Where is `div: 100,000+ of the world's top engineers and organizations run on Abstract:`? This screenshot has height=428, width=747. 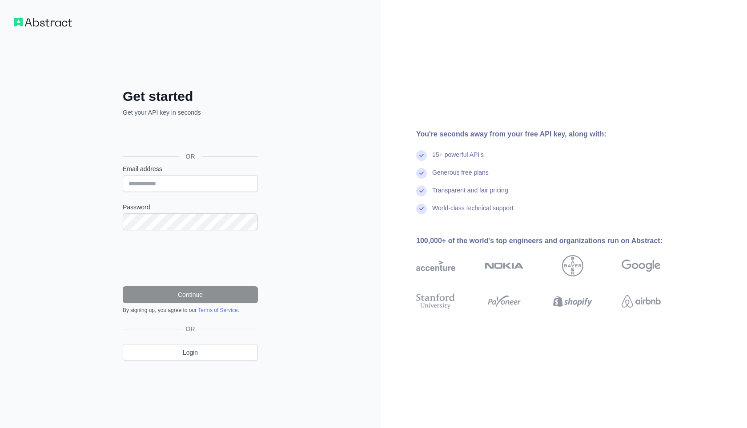
div: 100,000+ of the world's top engineers and organizations run on Abstract: is located at coordinates (552, 241).